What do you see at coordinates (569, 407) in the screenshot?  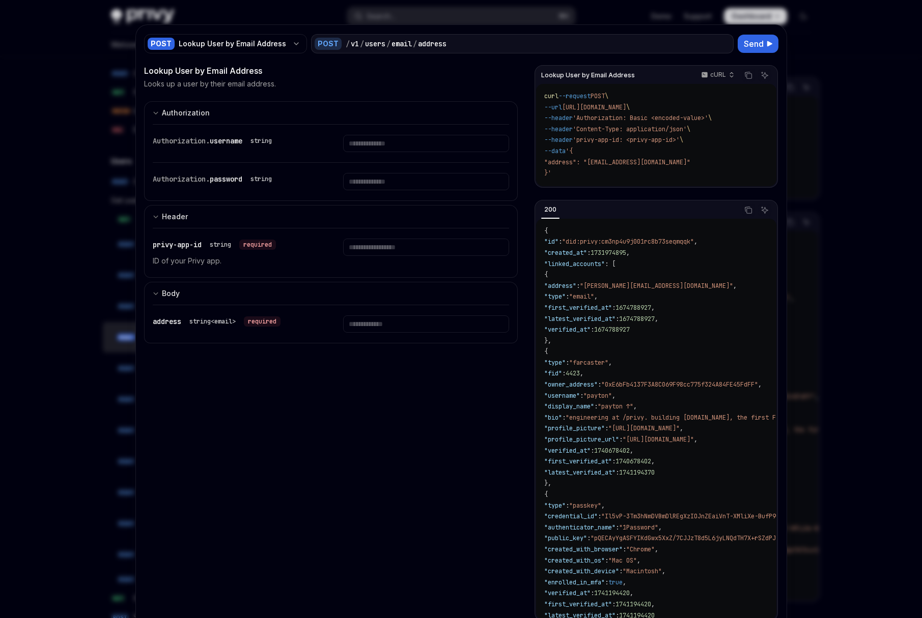 I see `span: "display_name"` at bounding box center [569, 407].